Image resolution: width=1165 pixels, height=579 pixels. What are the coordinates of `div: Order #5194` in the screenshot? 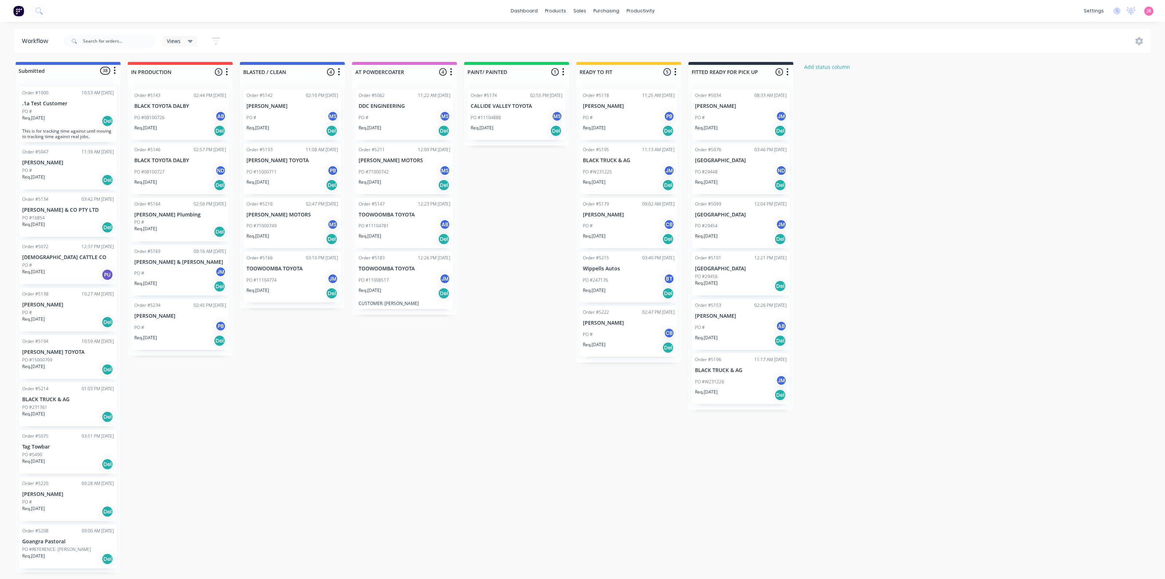 It's located at (35, 341).